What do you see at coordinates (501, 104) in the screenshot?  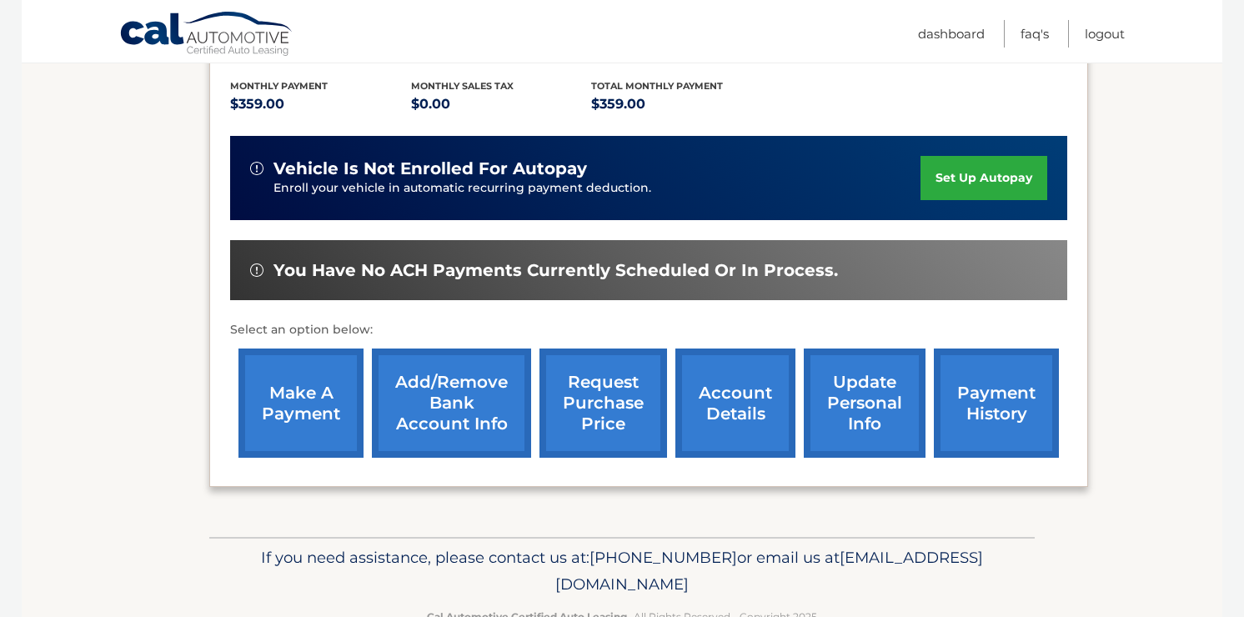 I see `p: $0.00` at bounding box center [501, 104].